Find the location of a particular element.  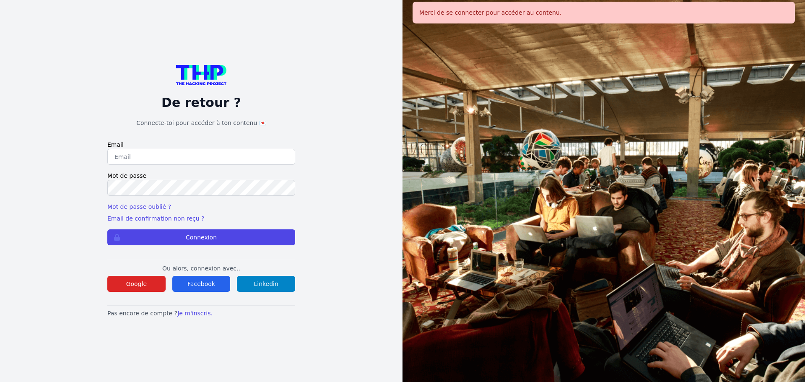

button: Facebook is located at coordinates (201, 284).